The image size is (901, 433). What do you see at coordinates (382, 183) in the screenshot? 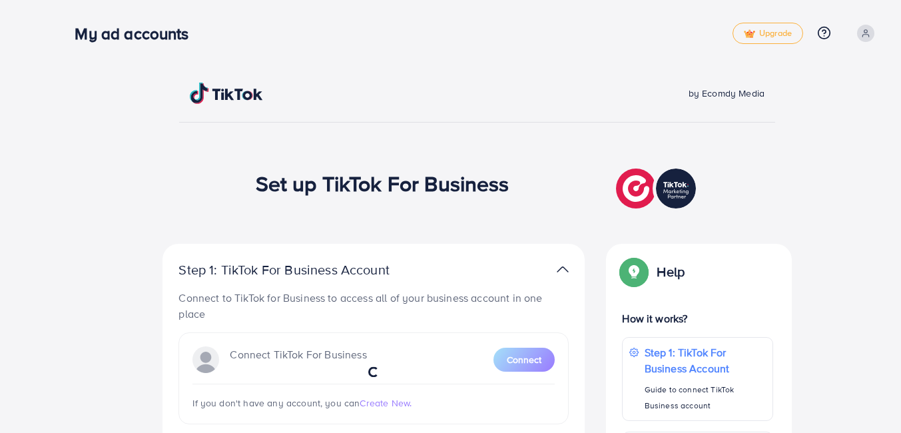
I see `h1: Set up TikTok For Business` at bounding box center [382, 183].